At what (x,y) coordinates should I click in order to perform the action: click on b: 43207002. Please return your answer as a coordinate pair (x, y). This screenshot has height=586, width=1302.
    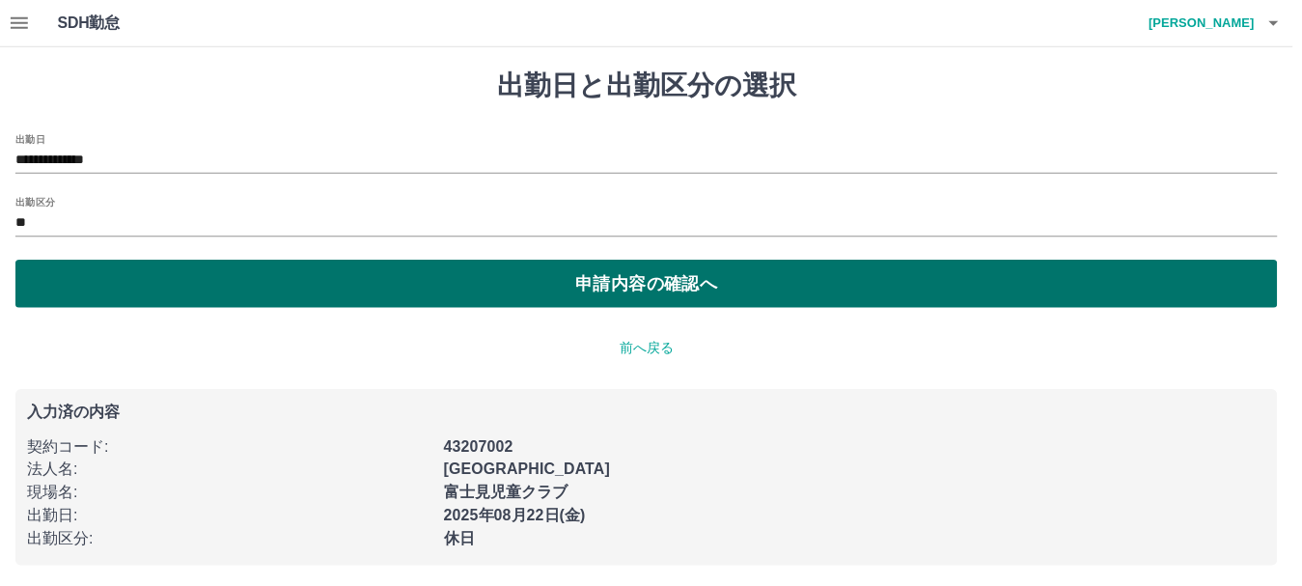
    Looking at the image, I should click on (482, 449).